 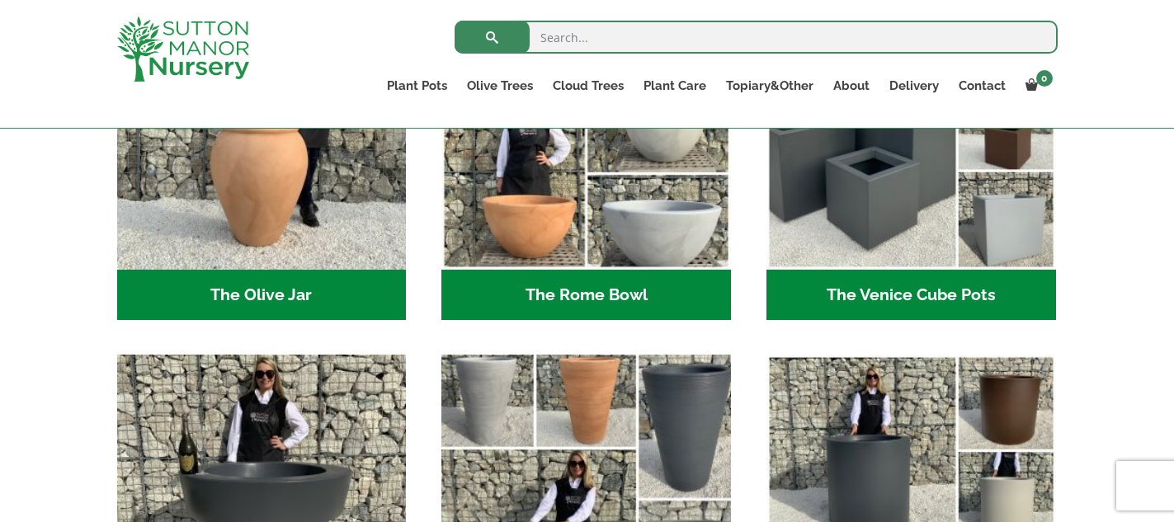 What do you see at coordinates (1045, 78) in the screenshot?
I see `span: 0` at bounding box center [1045, 78].